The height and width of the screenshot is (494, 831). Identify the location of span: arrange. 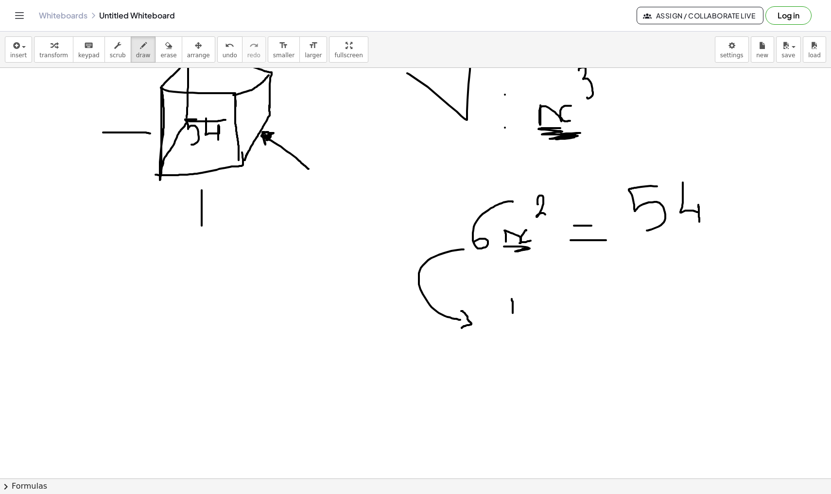
(198, 55).